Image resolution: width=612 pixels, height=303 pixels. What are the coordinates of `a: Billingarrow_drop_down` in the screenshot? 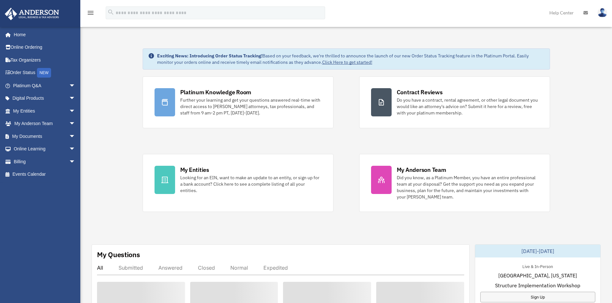 It's located at (45, 162).